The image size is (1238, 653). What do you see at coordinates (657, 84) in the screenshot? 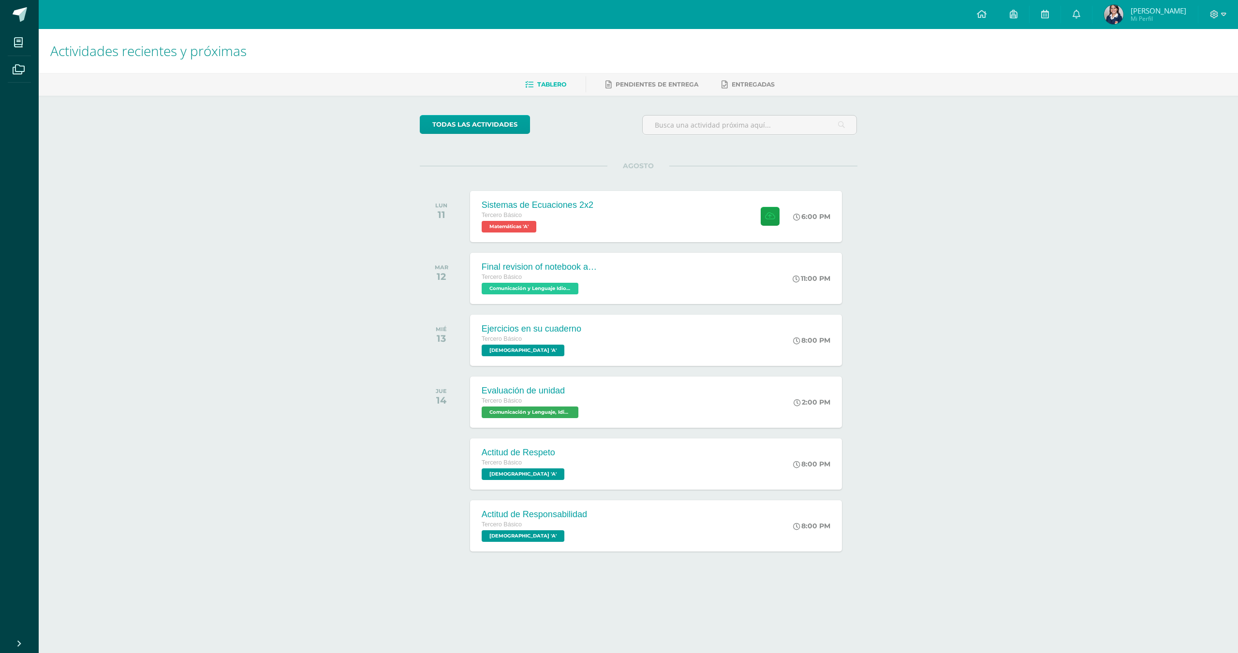
I see `span: Pendientes de entrega` at bounding box center [657, 84].